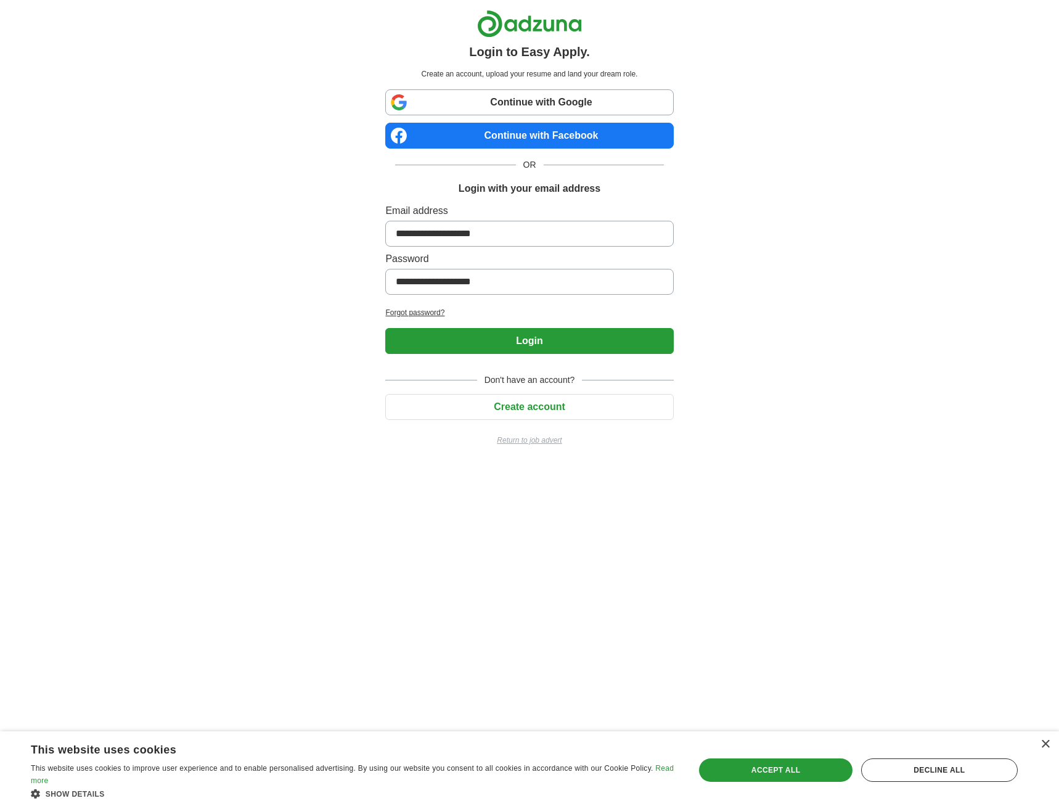 This screenshot has width=1059, height=809. I want to click on div: Decline all, so click(939, 770).